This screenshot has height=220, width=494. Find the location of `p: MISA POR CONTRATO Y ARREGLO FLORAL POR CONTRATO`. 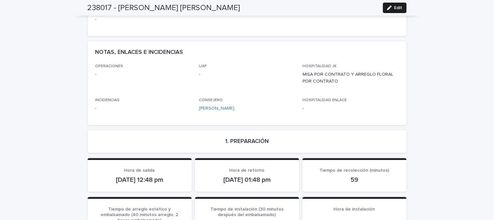

p: MISA POR CONTRATO Y ARREGLO FLORAL POR CONTRATO is located at coordinates (351, 78).